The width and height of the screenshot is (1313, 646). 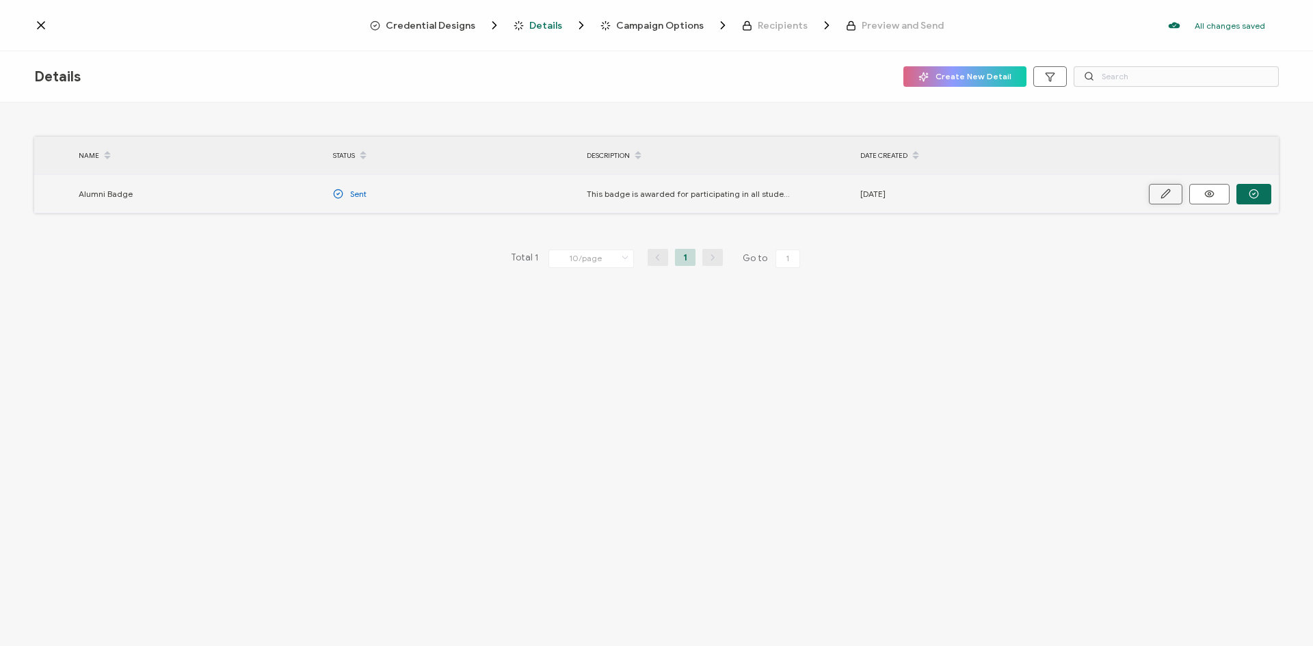 What do you see at coordinates (591, 258) in the screenshot?
I see `input: Select` at bounding box center [591, 258].